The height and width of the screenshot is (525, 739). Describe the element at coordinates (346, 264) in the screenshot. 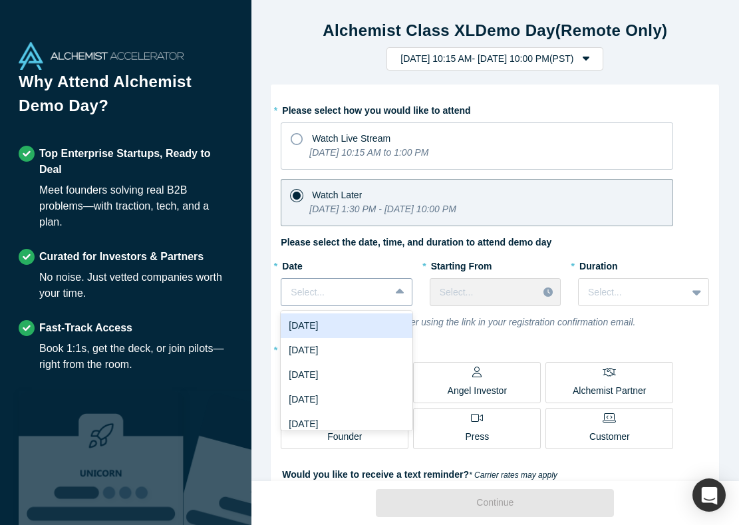

I see `label: Date` at that location.